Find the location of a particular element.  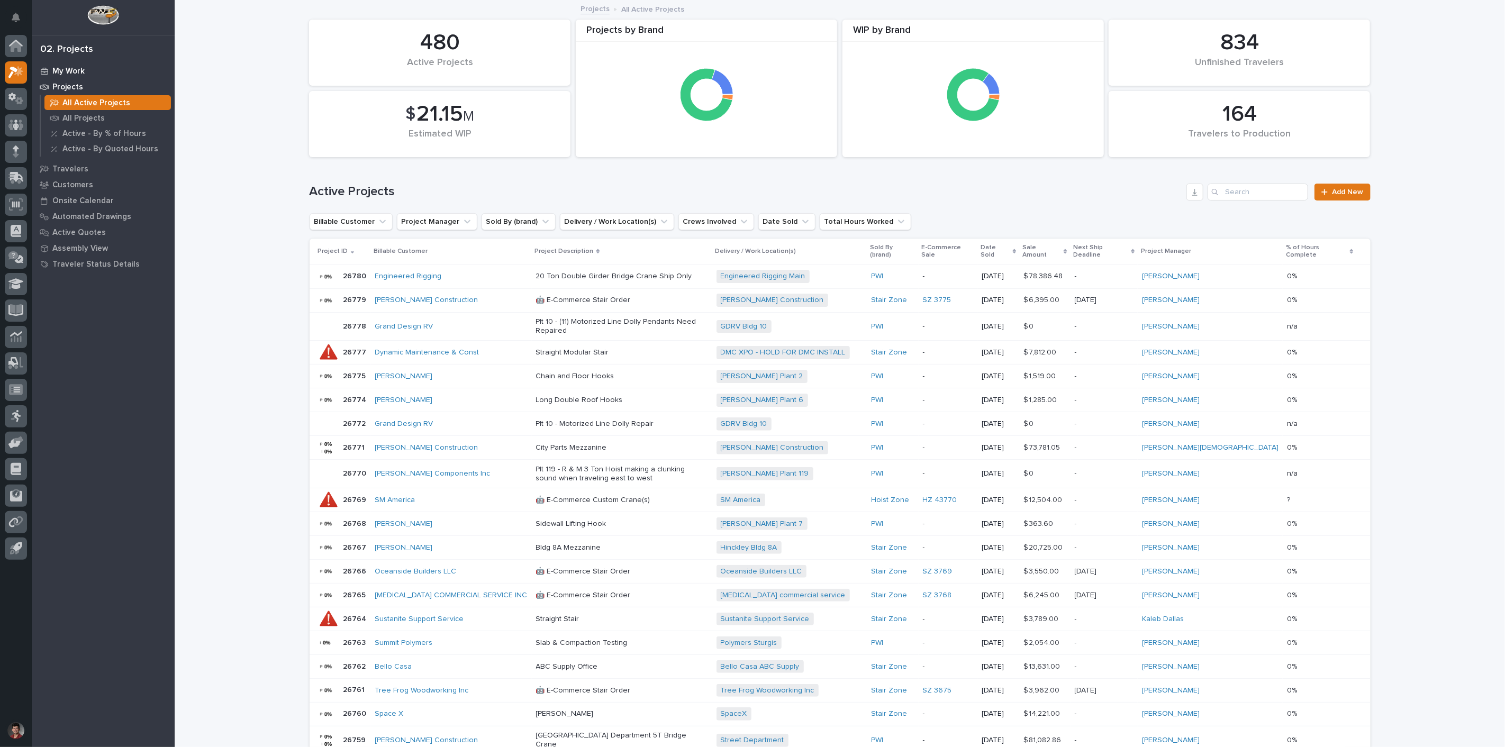

div: Unfinished Travelers is located at coordinates (1239, 68).